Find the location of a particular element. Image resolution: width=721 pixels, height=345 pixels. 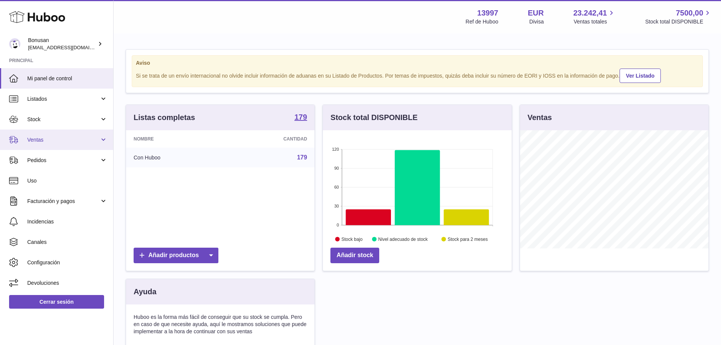

text: Stock bajo is located at coordinates (352, 239).